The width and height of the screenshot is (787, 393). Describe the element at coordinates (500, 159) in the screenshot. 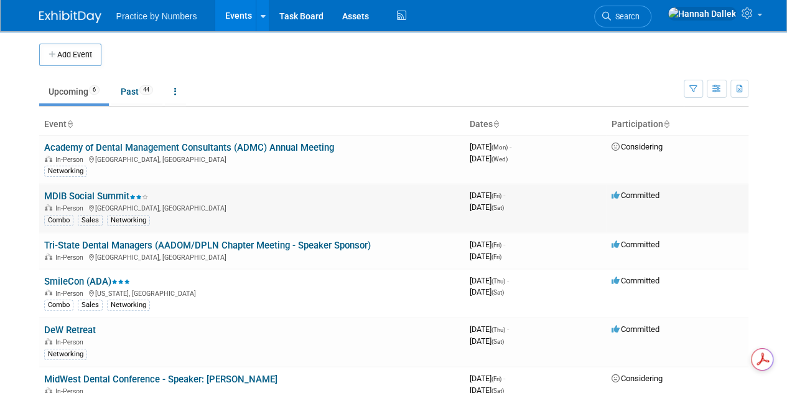

I see `span: (Wed)` at that location.